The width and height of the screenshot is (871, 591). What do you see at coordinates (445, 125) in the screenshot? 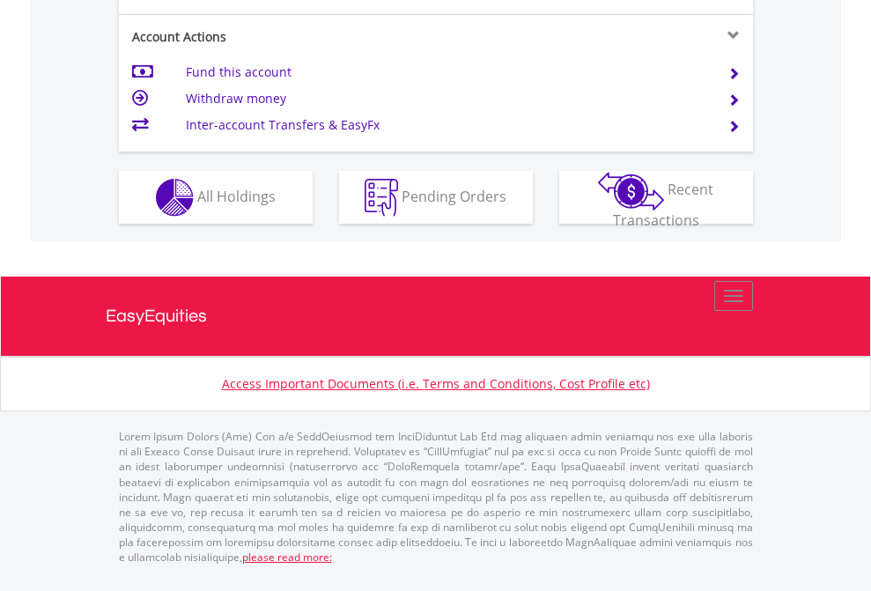
I see `td: Inter-account Transfers & EasyFx` at bounding box center [445, 125].